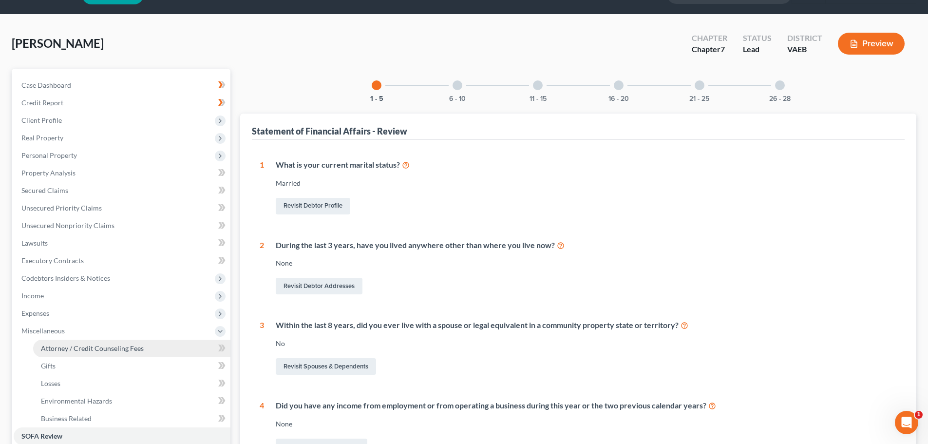 This screenshot has width=928, height=444. Describe the element at coordinates (33, 295) in the screenshot. I see `span: Income` at that location.